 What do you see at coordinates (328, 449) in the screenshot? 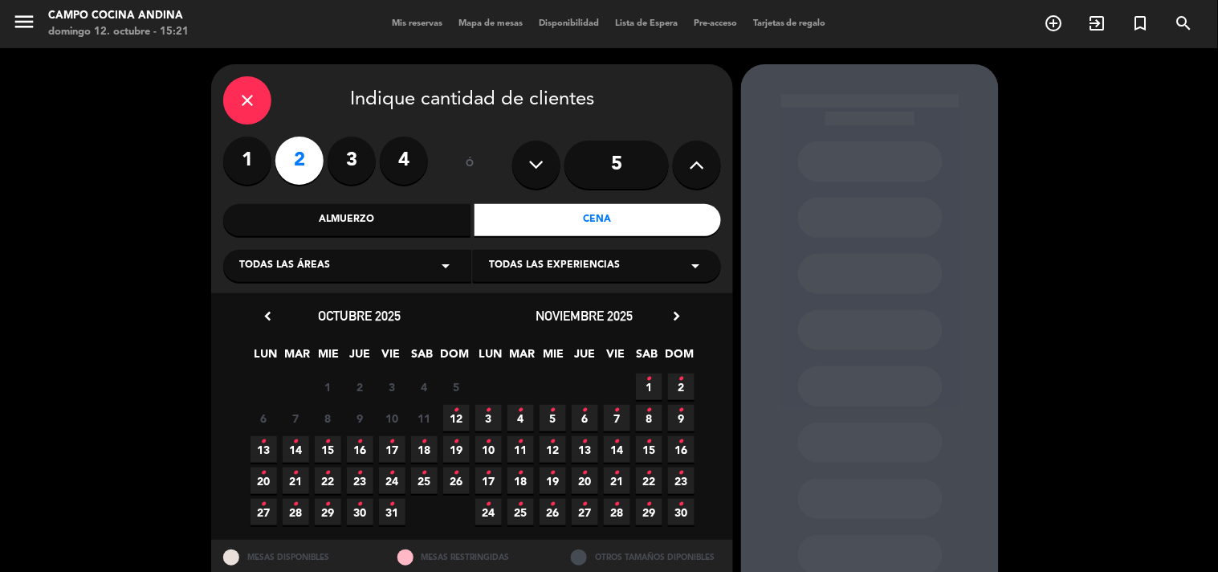
I see `span: 15` at bounding box center [328, 449].